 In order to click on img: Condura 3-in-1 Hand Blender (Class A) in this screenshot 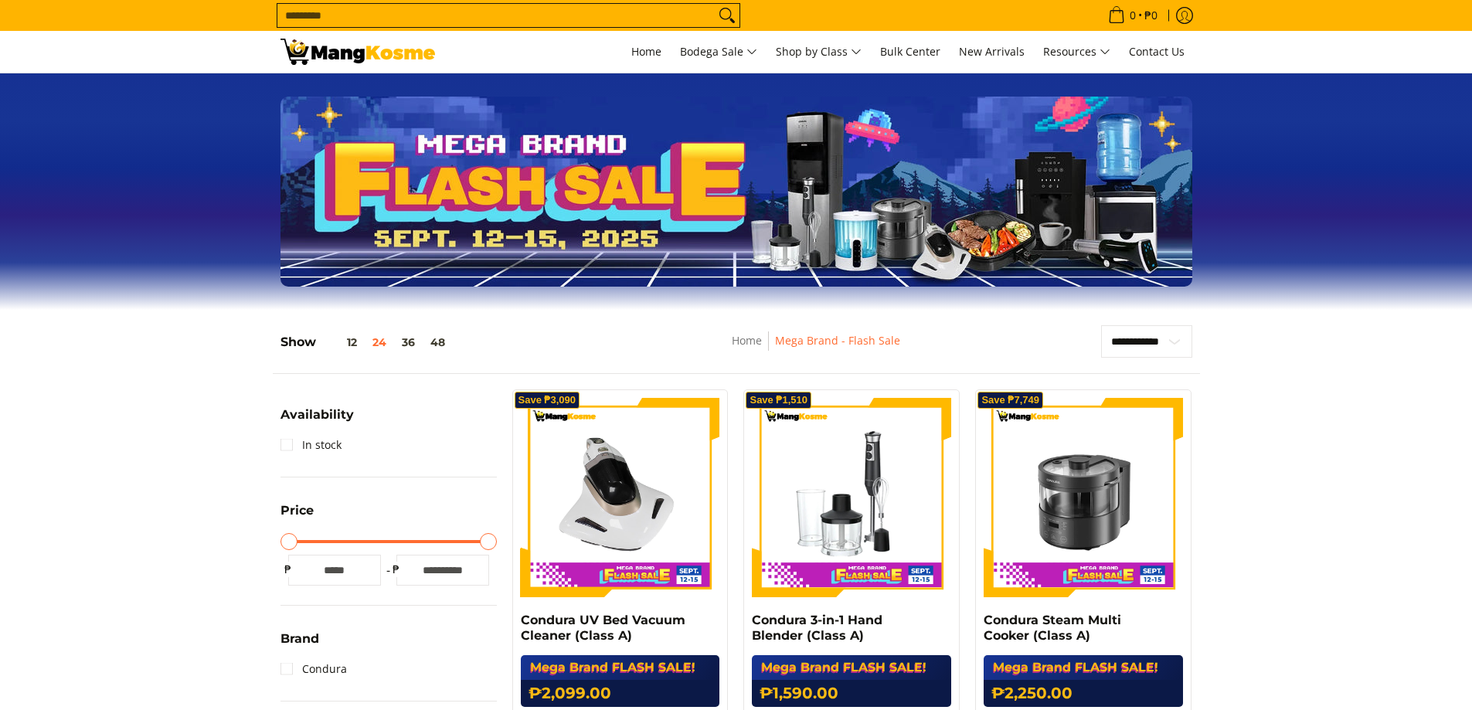, I will do `click(851, 497)`.